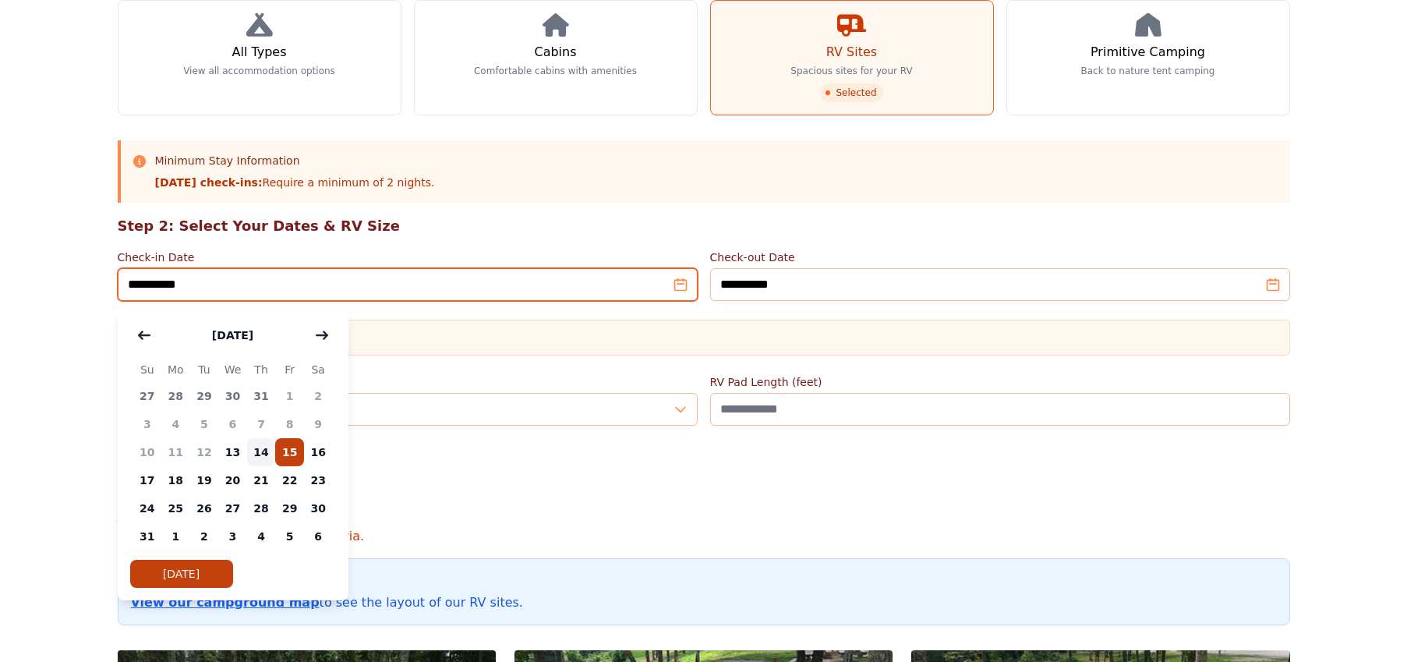 This screenshot has height=662, width=1407. Describe the element at coordinates (851, 93) in the screenshot. I see `span: Selected` at that location.